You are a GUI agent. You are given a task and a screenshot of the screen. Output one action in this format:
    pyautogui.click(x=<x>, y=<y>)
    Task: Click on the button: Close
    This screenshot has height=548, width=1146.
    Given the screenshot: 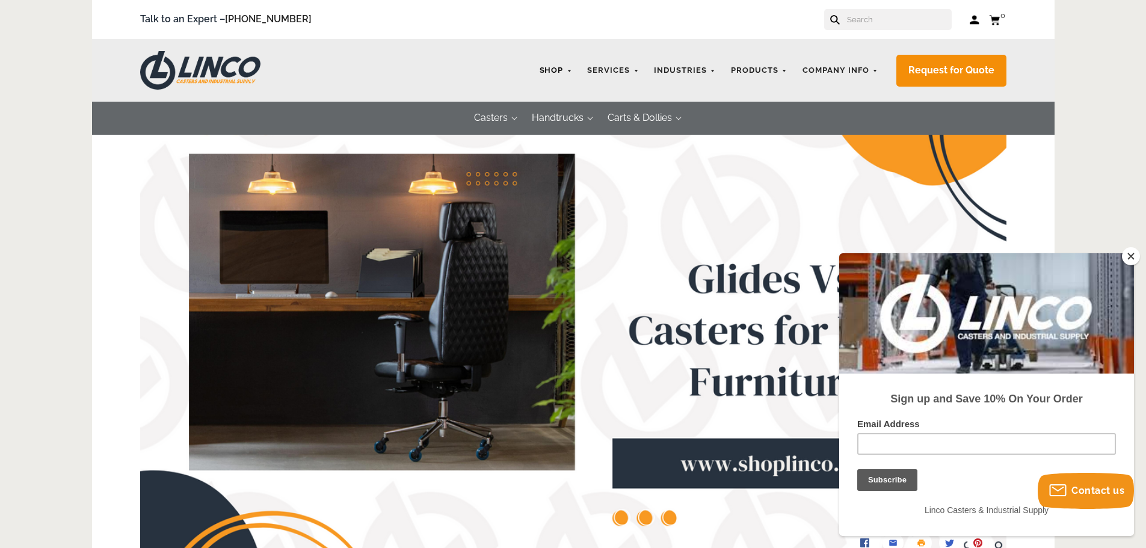 What is the action you would take?
    pyautogui.click(x=1131, y=256)
    